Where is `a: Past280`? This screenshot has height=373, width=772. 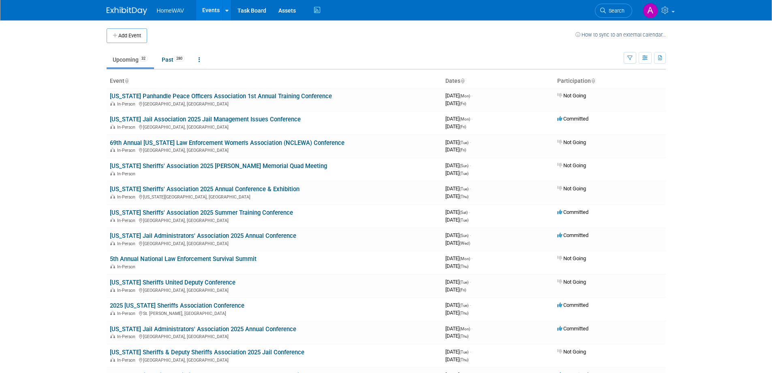 a: Past280 is located at coordinates (173, 60).